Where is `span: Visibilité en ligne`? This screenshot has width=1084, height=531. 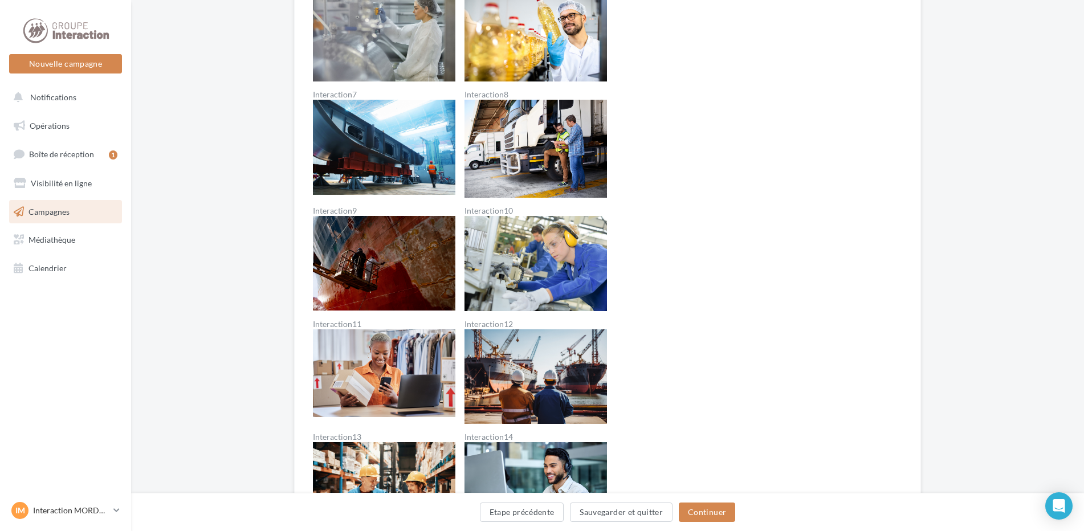 span: Visibilité en ligne is located at coordinates (61, 183).